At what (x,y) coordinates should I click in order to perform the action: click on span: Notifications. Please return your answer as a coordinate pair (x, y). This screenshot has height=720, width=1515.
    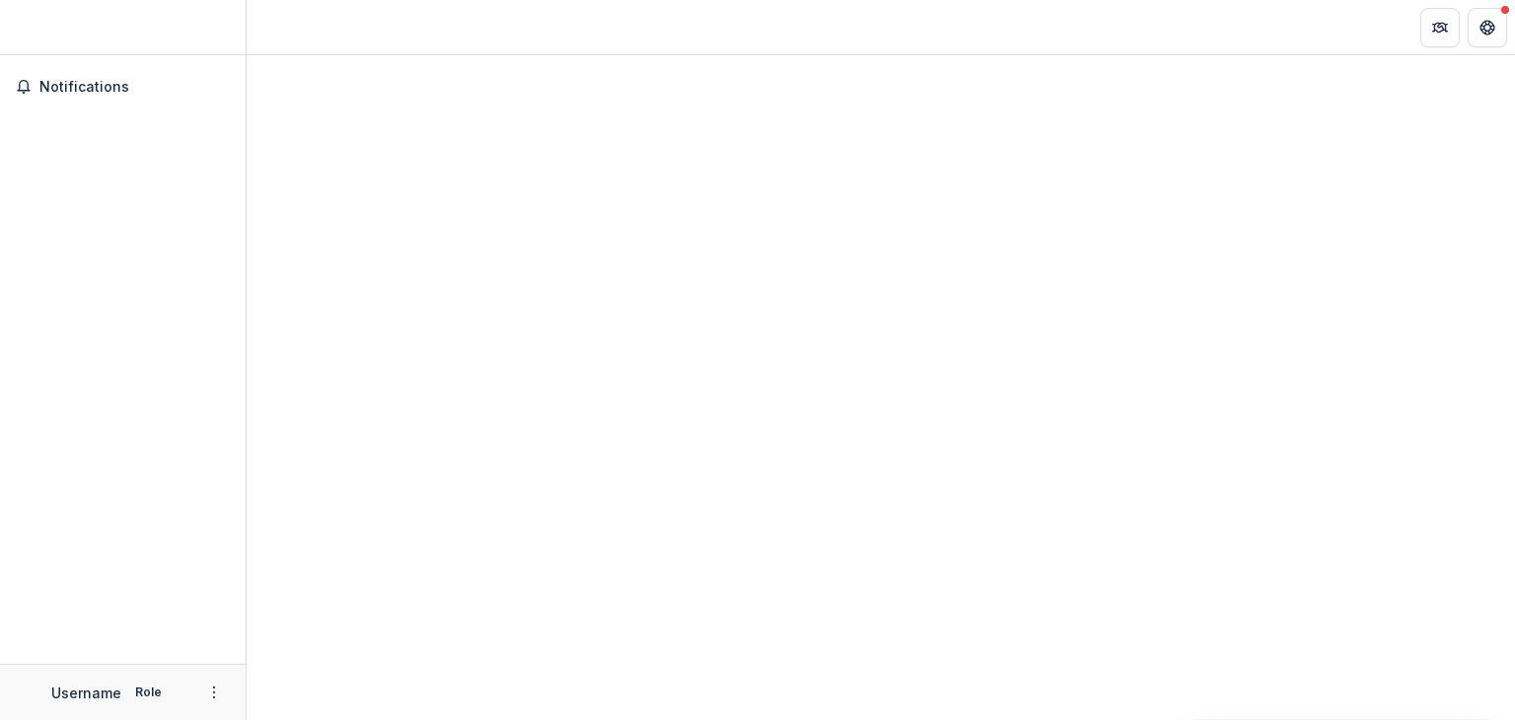
    Looking at the image, I should click on (134, 87).